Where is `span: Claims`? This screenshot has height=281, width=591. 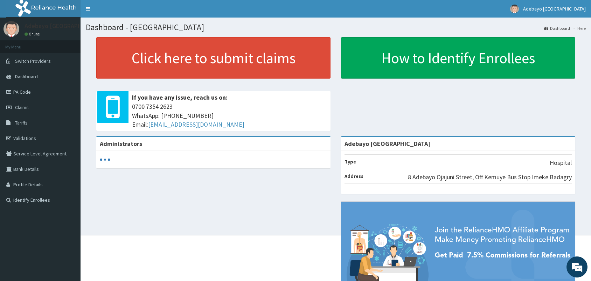 span: Claims is located at coordinates (22, 107).